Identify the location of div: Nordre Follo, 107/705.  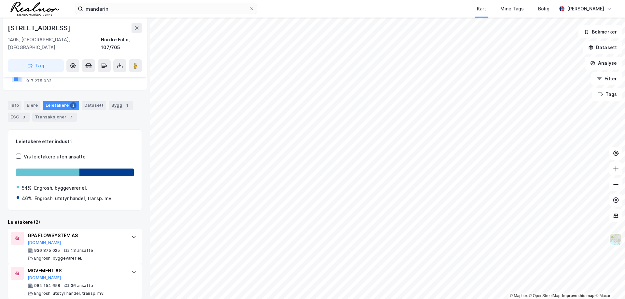
(121, 44).